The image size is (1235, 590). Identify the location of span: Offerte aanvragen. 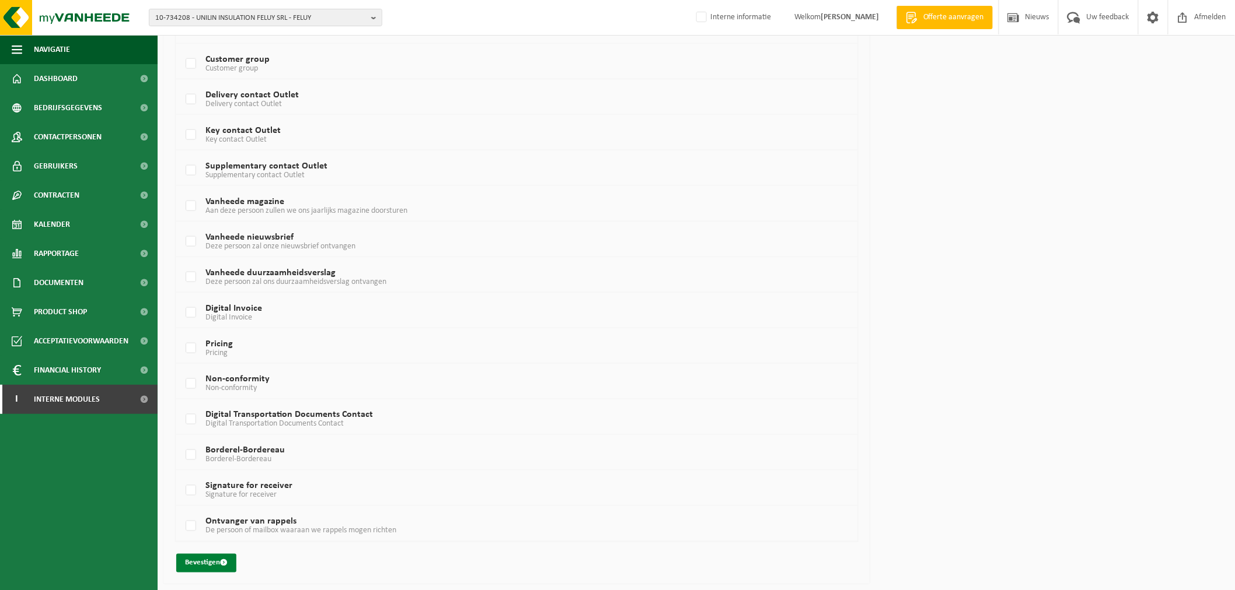
(953, 18).